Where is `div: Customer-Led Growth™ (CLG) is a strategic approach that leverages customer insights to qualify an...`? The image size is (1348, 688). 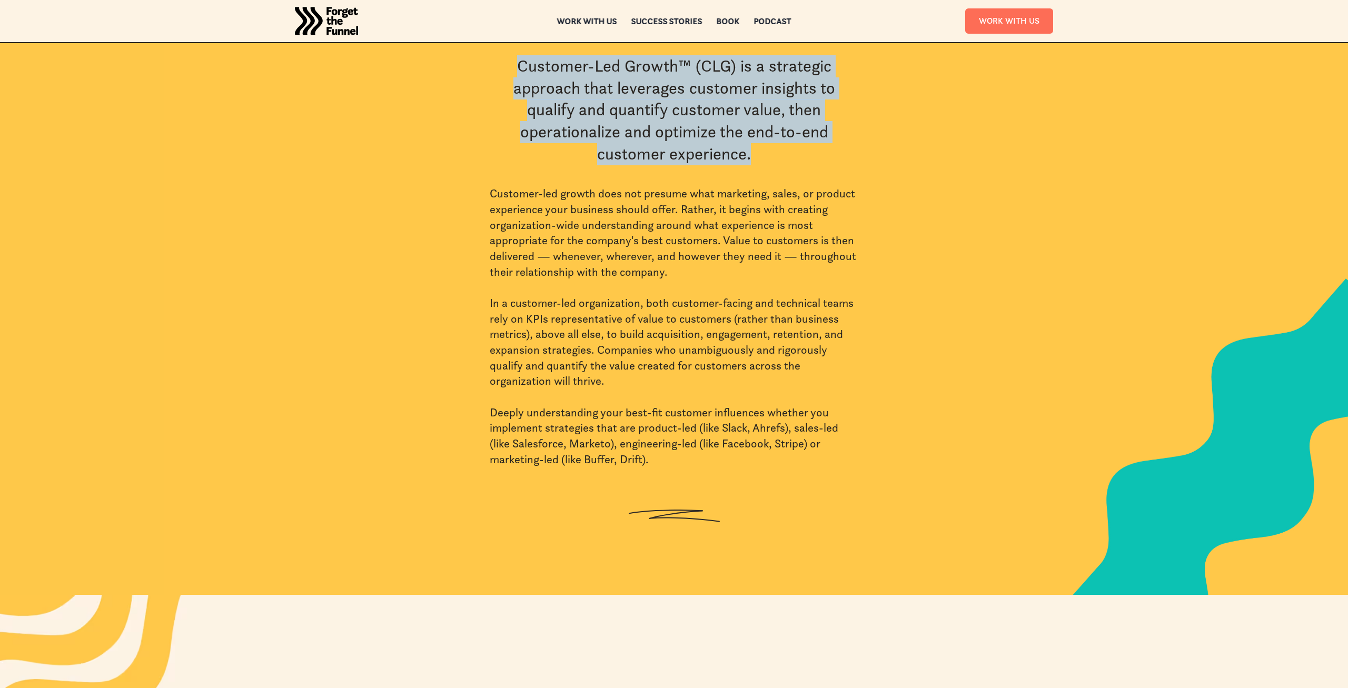 div: Customer-Led Growth™ (CLG) is a strategic approach that leverages customer insights to qualify an... is located at coordinates (674, 110).